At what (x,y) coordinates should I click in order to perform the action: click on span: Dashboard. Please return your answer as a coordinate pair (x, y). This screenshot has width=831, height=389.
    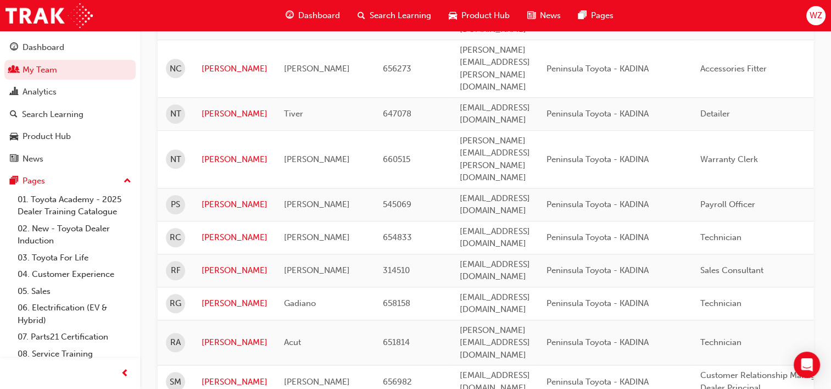
    Looking at the image, I should click on (319, 15).